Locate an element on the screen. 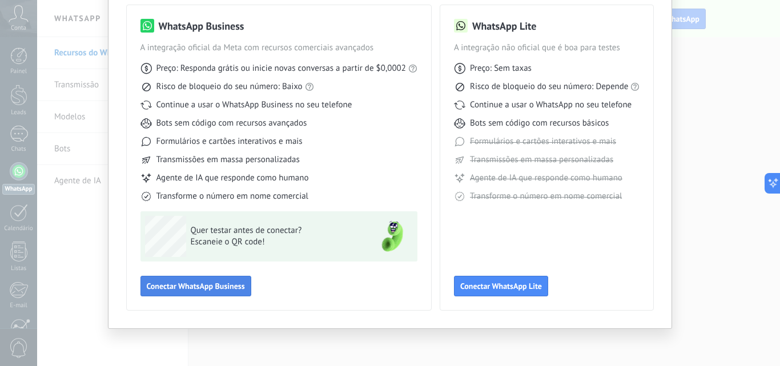  span: Bots sem código com recursos básicos is located at coordinates (539, 123).